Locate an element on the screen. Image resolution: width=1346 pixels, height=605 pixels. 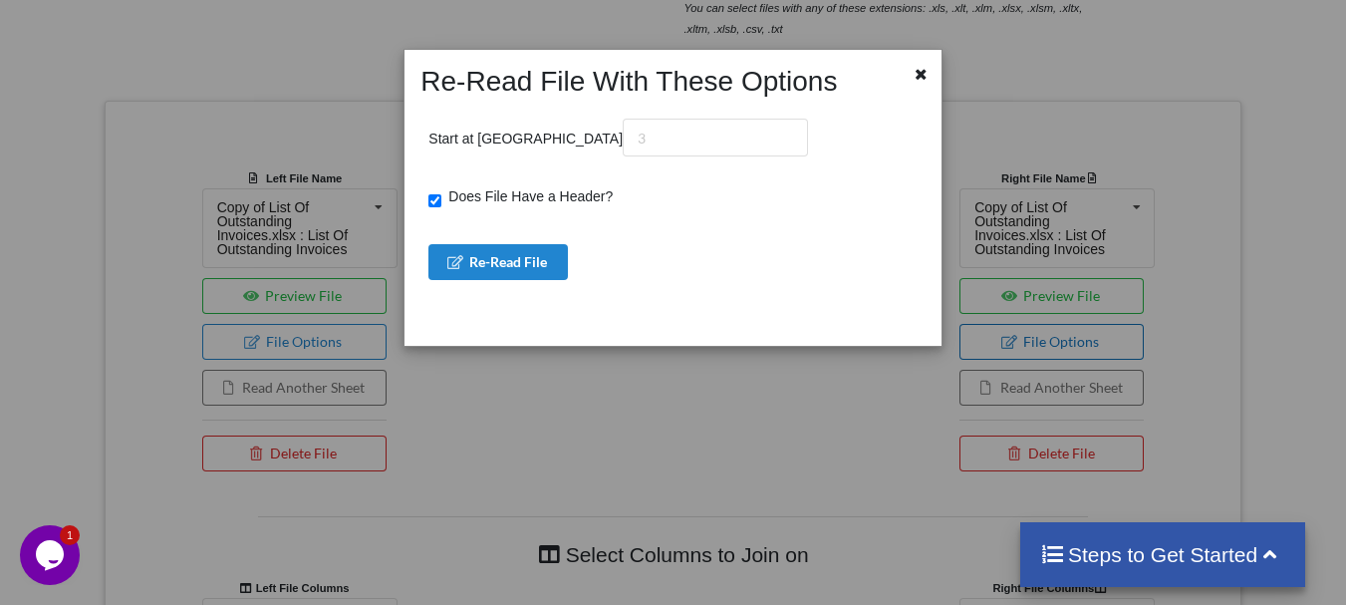
h2: Re-Read File With These Options is located at coordinates (651, 82).